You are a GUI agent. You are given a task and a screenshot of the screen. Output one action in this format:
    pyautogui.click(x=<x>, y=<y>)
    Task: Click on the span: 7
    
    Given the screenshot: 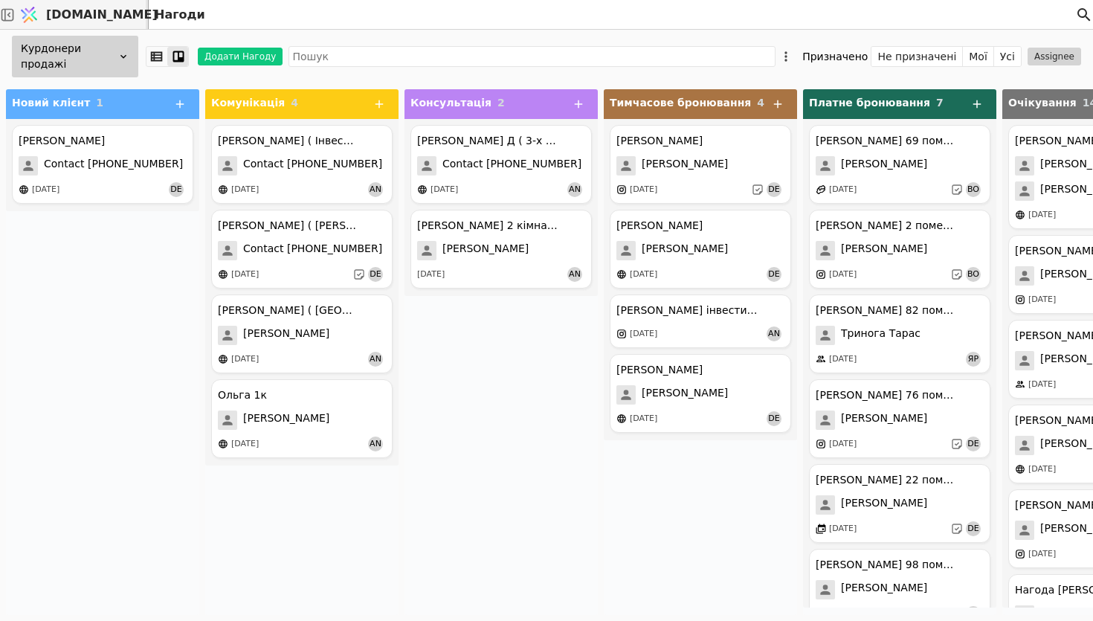 What is the action you would take?
    pyautogui.click(x=940, y=103)
    